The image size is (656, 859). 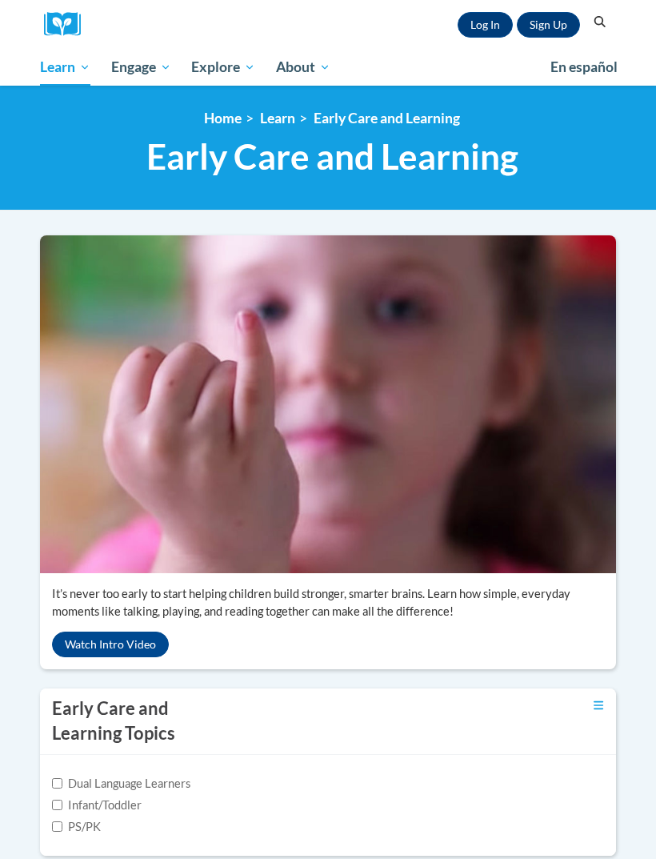 What do you see at coordinates (599, 705) in the screenshot?
I see `a: Toggle collapse` at bounding box center [599, 705].